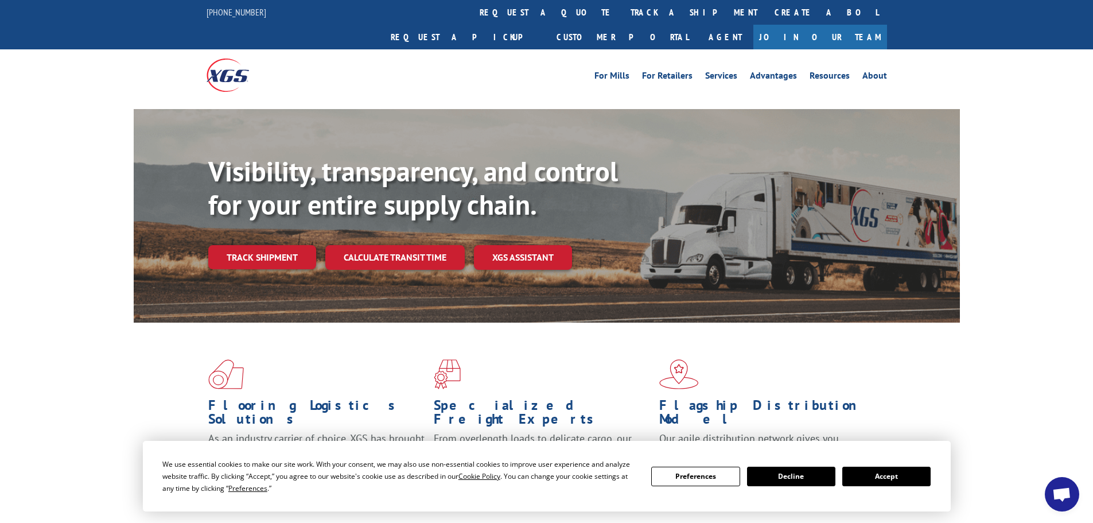  What do you see at coordinates (887, 476) in the screenshot?
I see `button: Accept` at bounding box center [887, 476].